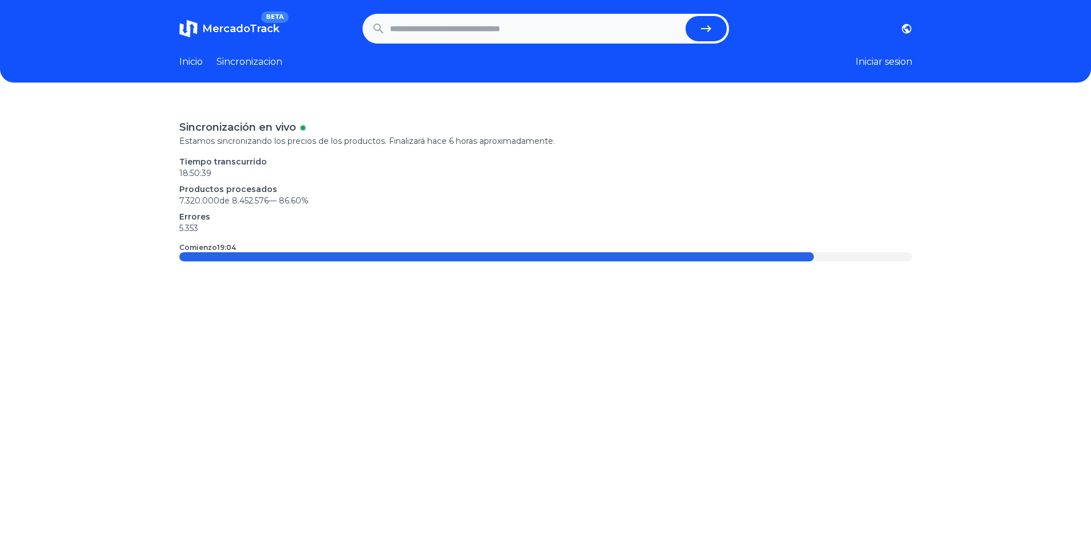 This screenshot has height=540, width=1091. I want to click on span: BETA, so click(274, 17).